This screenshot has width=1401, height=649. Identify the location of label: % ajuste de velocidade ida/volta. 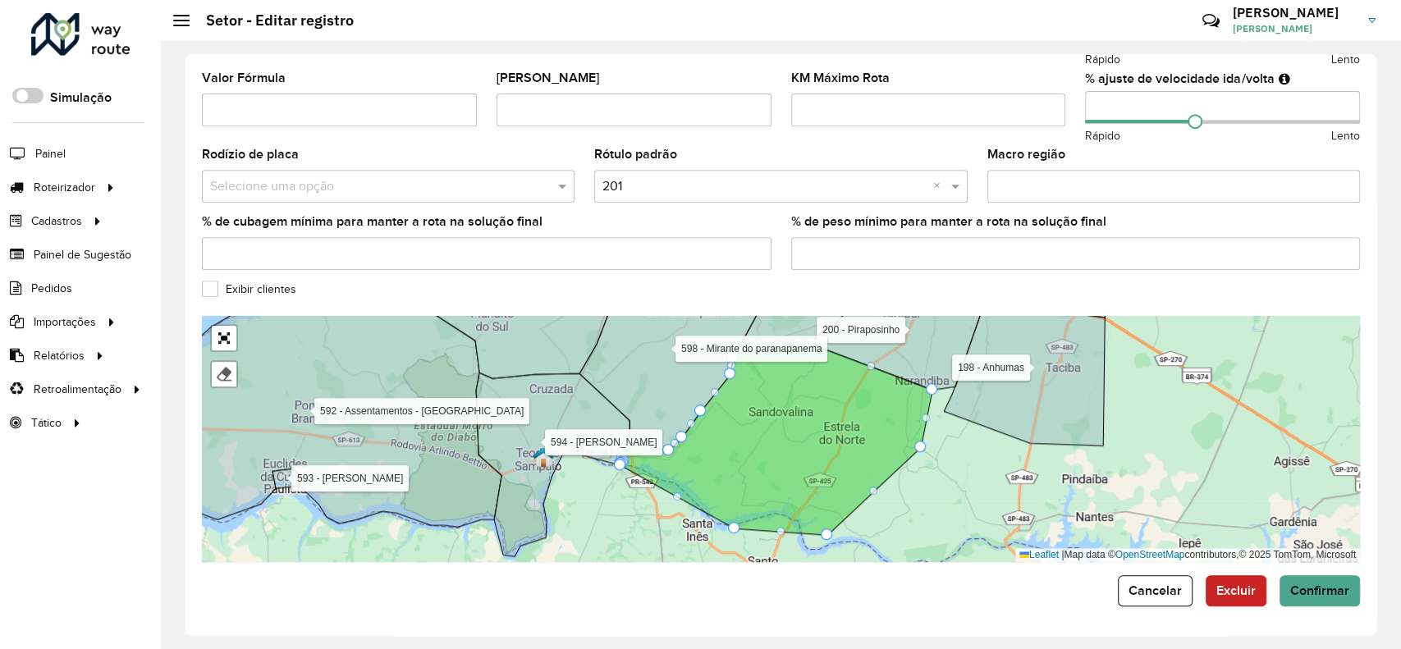
(1179, 79).